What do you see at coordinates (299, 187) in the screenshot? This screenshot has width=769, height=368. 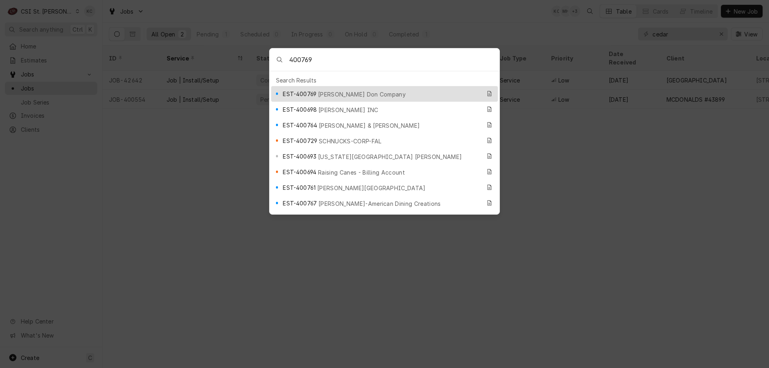 I see `span: EST-400761` at bounding box center [299, 187].